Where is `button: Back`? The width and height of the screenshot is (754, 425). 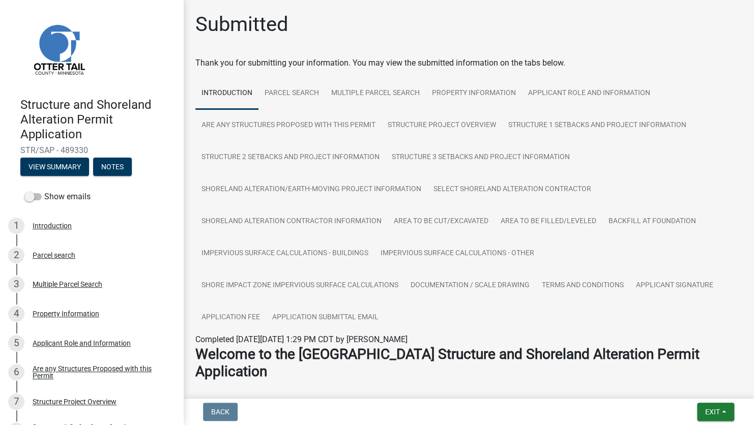
button: Back is located at coordinates (220, 412).